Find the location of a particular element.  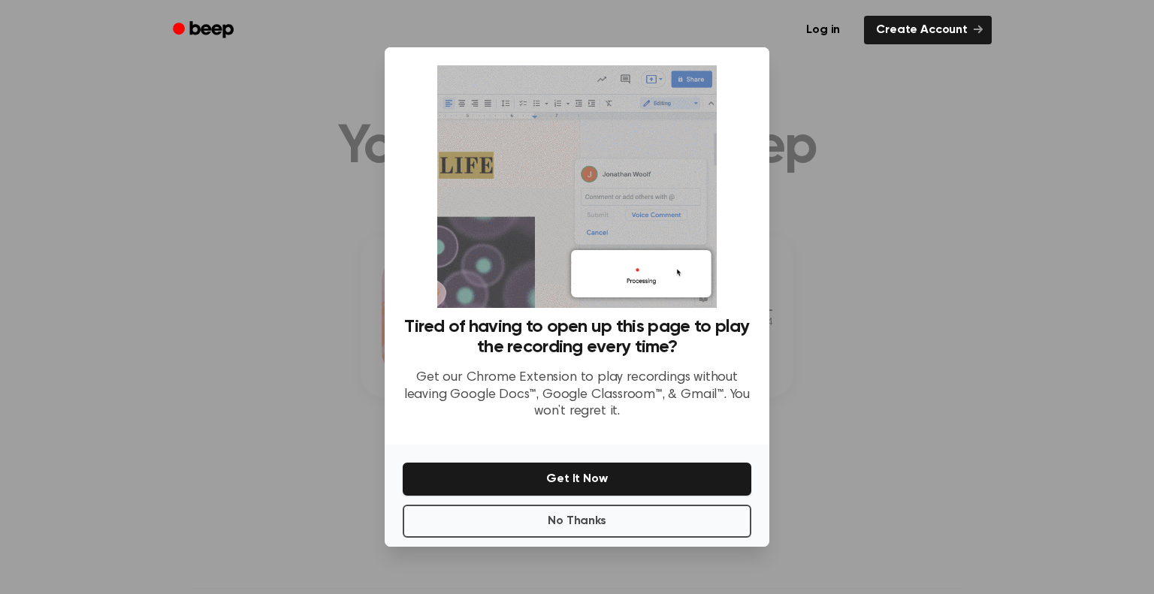

button: Get It Now is located at coordinates (577, 479).